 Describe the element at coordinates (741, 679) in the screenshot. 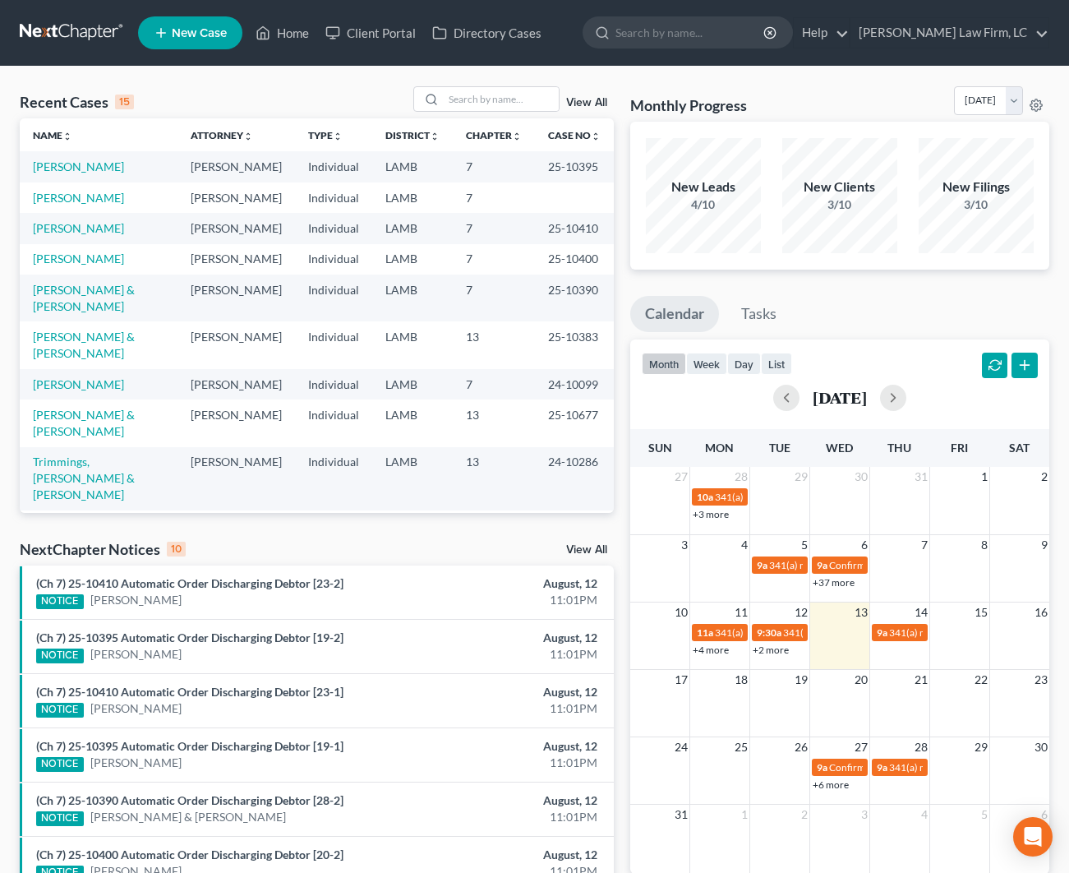

I see `span: 18` at that location.